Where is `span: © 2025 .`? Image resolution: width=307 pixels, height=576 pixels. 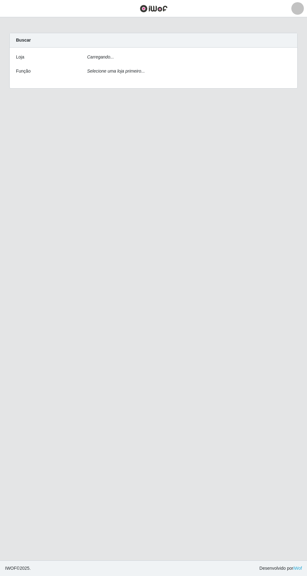
span: © 2025 . is located at coordinates (18, 569).